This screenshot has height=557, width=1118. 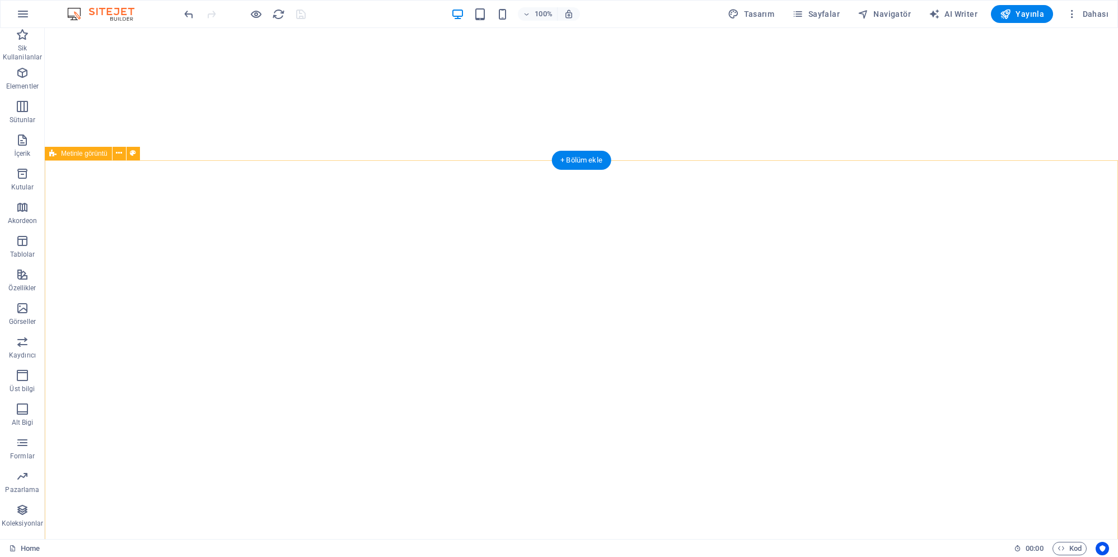 What do you see at coordinates (22, 288) in the screenshot?
I see `p: Özellikler` at bounding box center [22, 288].